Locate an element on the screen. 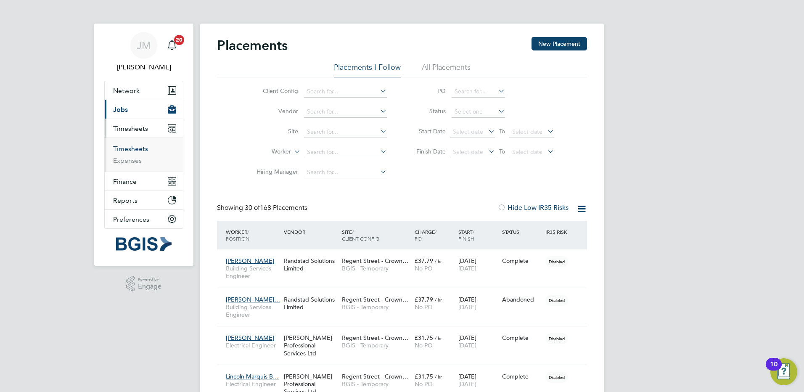 Image resolution: width=804 pixels, height=392 pixels. button: Reports is located at coordinates (144, 200).